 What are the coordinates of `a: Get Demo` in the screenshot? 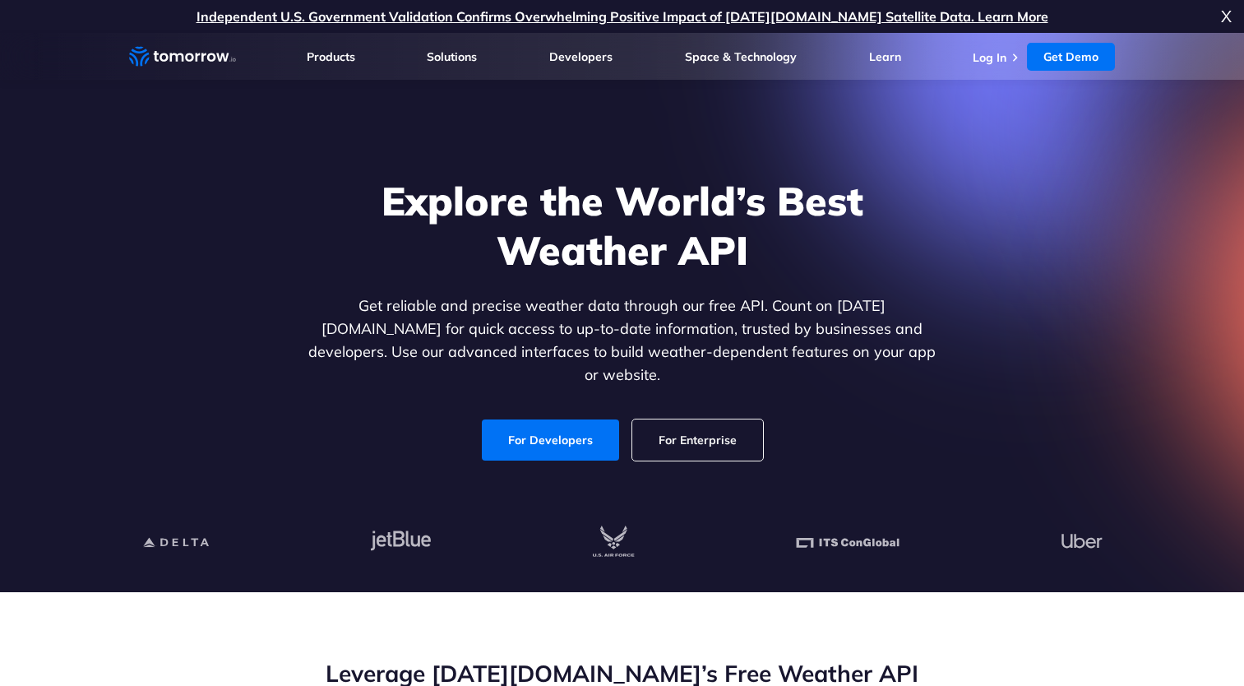 It's located at (1070, 57).